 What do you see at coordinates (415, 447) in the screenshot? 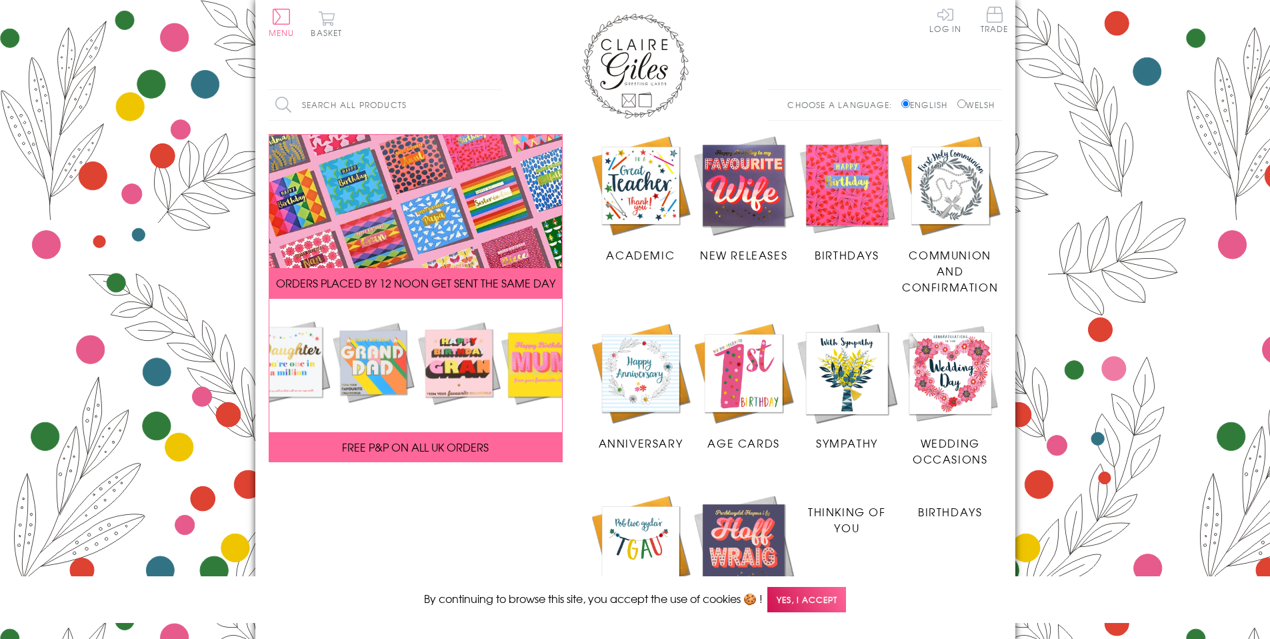
I see `span: FREE P&P ON ALL UK ORDERS` at bounding box center [415, 447].